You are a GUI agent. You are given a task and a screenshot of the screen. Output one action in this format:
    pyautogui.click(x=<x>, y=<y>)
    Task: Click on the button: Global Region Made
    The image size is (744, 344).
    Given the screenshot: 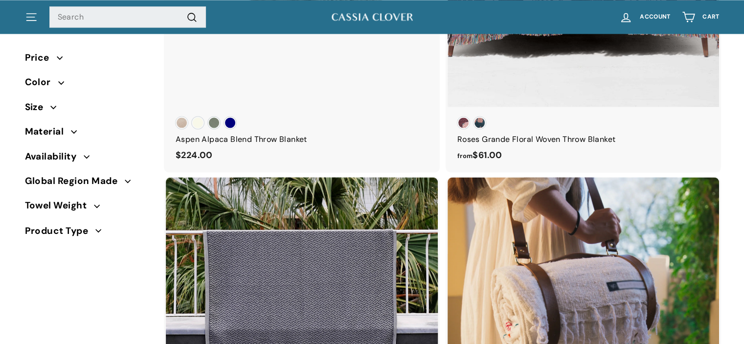 What is the action you would take?
    pyautogui.click(x=88, y=183)
    